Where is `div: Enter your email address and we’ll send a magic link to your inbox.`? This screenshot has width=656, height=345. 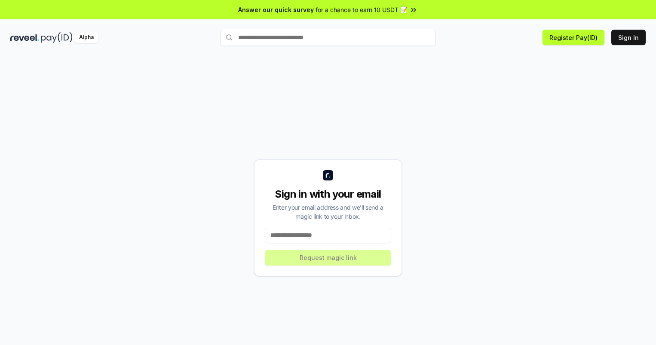 div: Enter your email address and we’ll send a magic link to your inbox. is located at coordinates (328, 212).